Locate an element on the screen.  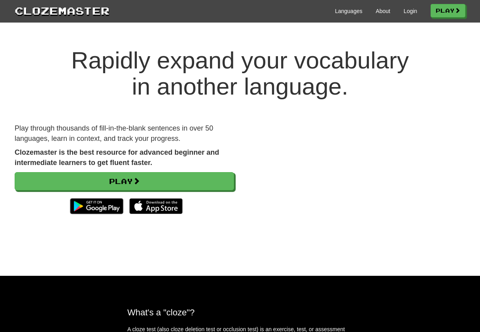
a: Languages is located at coordinates (348, 11).